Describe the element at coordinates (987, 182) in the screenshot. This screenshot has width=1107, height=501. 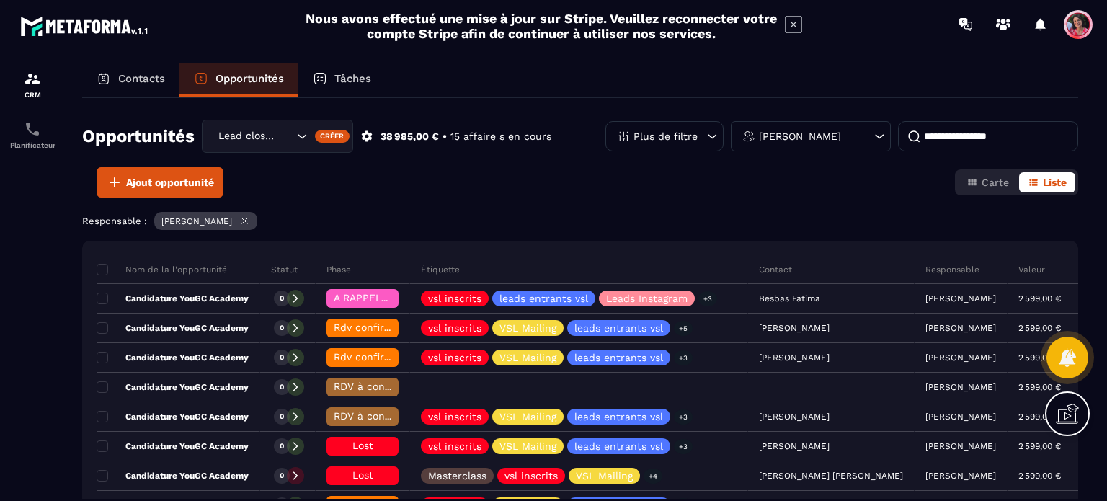
I see `button: Carte` at that location.